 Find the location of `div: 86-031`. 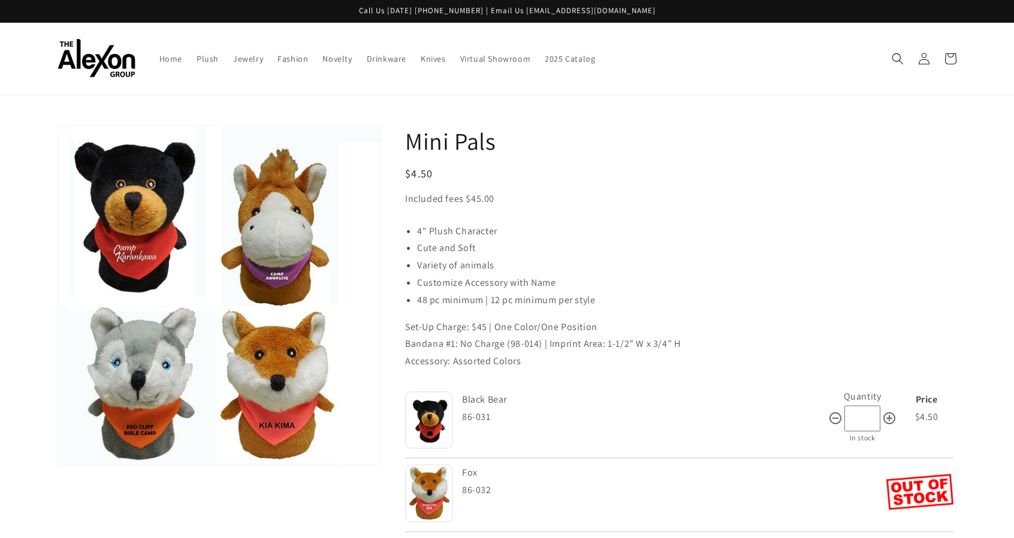

div: 86-031 is located at coordinates (645, 417).